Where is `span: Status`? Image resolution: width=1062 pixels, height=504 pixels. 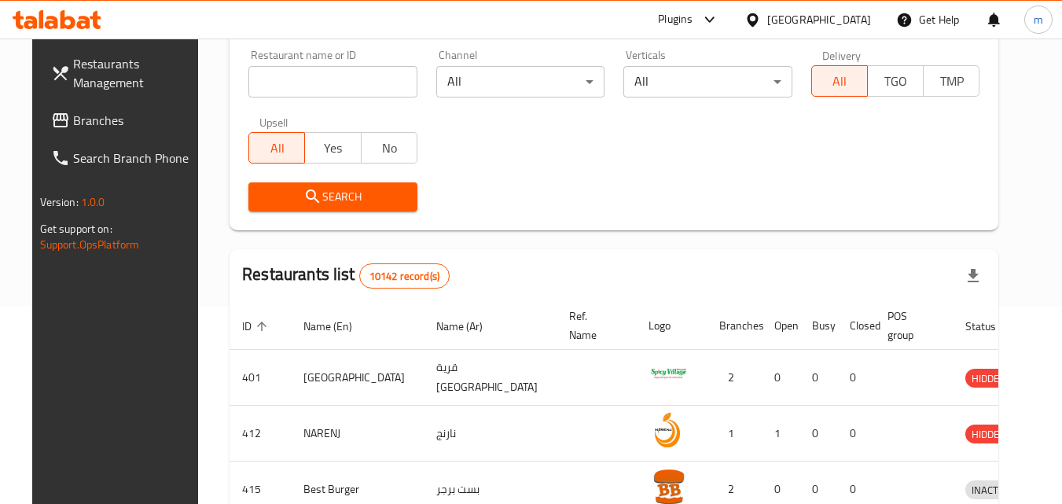 span: Status is located at coordinates (990, 326).